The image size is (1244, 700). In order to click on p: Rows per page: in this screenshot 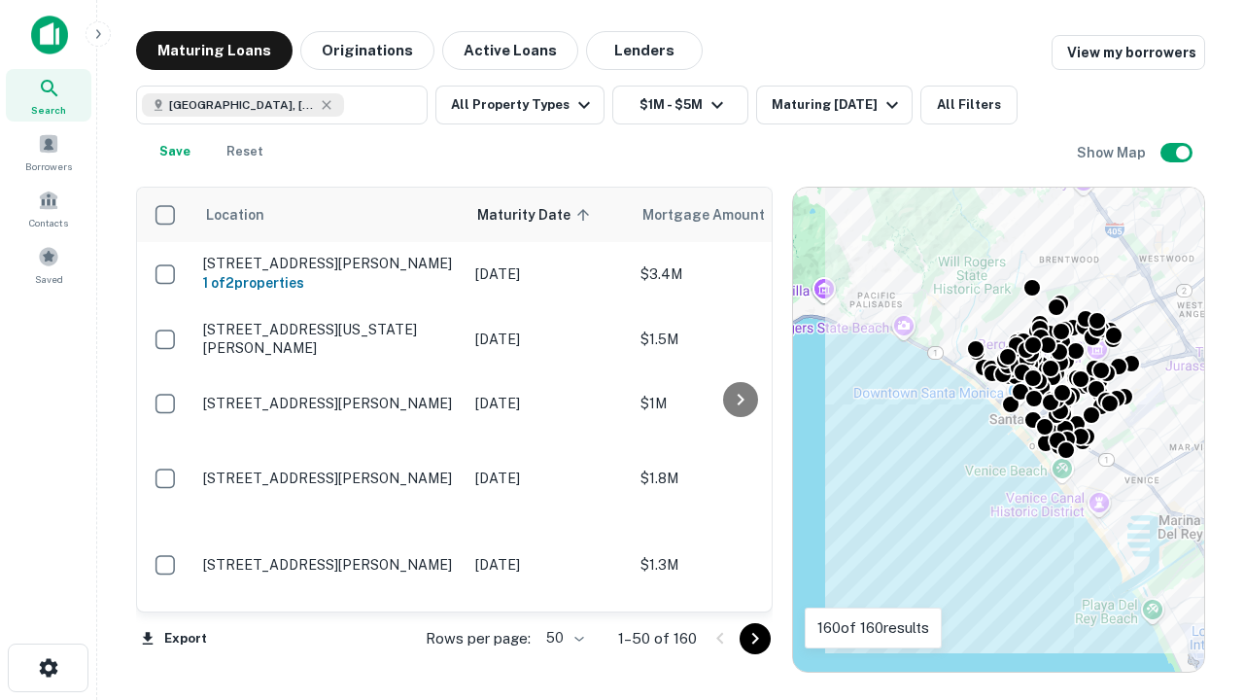, I will do `click(478, 638)`.